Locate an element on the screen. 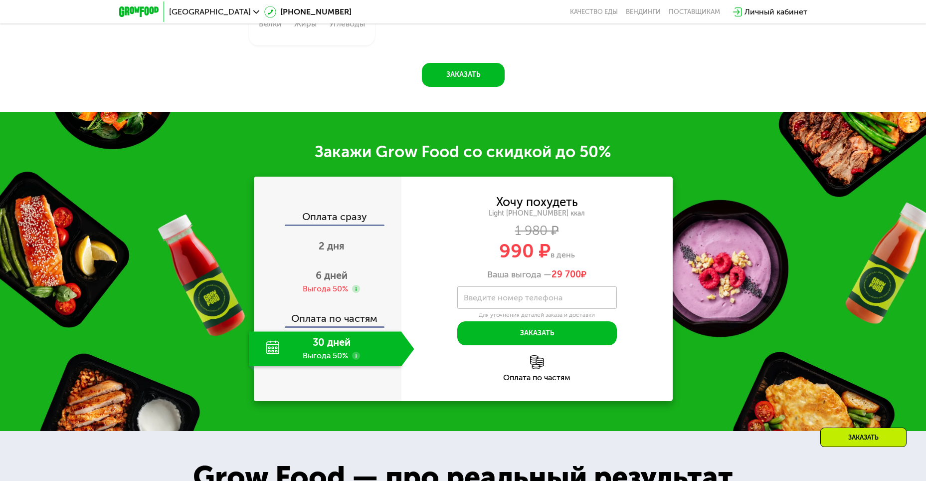 This screenshot has height=481, width=926. span: 6 дней is located at coordinates (332, 275).